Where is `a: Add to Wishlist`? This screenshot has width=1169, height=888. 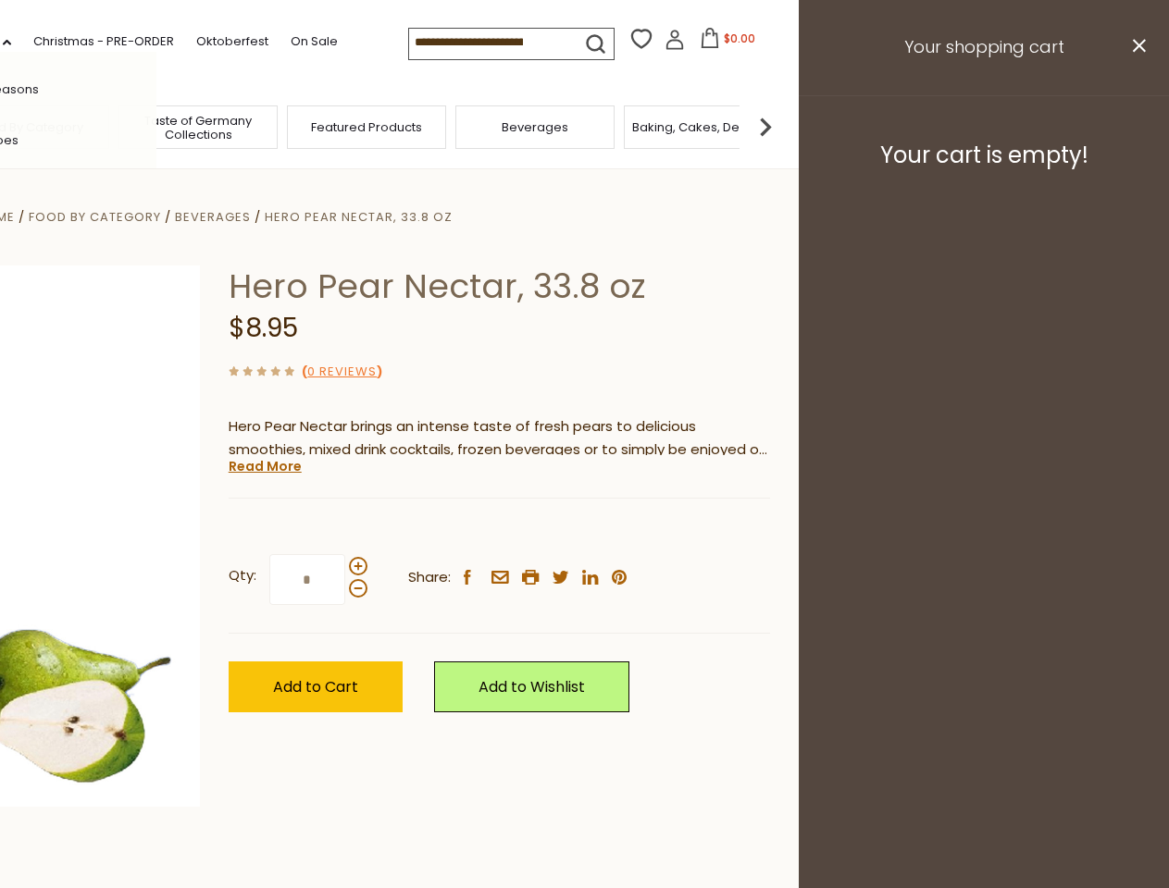 a: Add to Wishlist is located at coordinates (531, 687).